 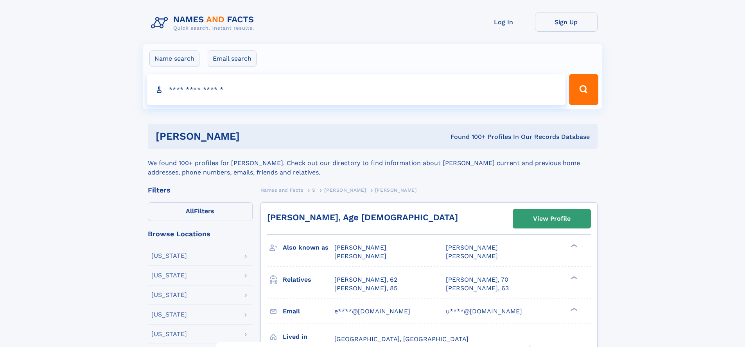 What do you see at coordinates (174, 59) in the screenshot?
I see `label: Name search` at bounding box center [174, 59].